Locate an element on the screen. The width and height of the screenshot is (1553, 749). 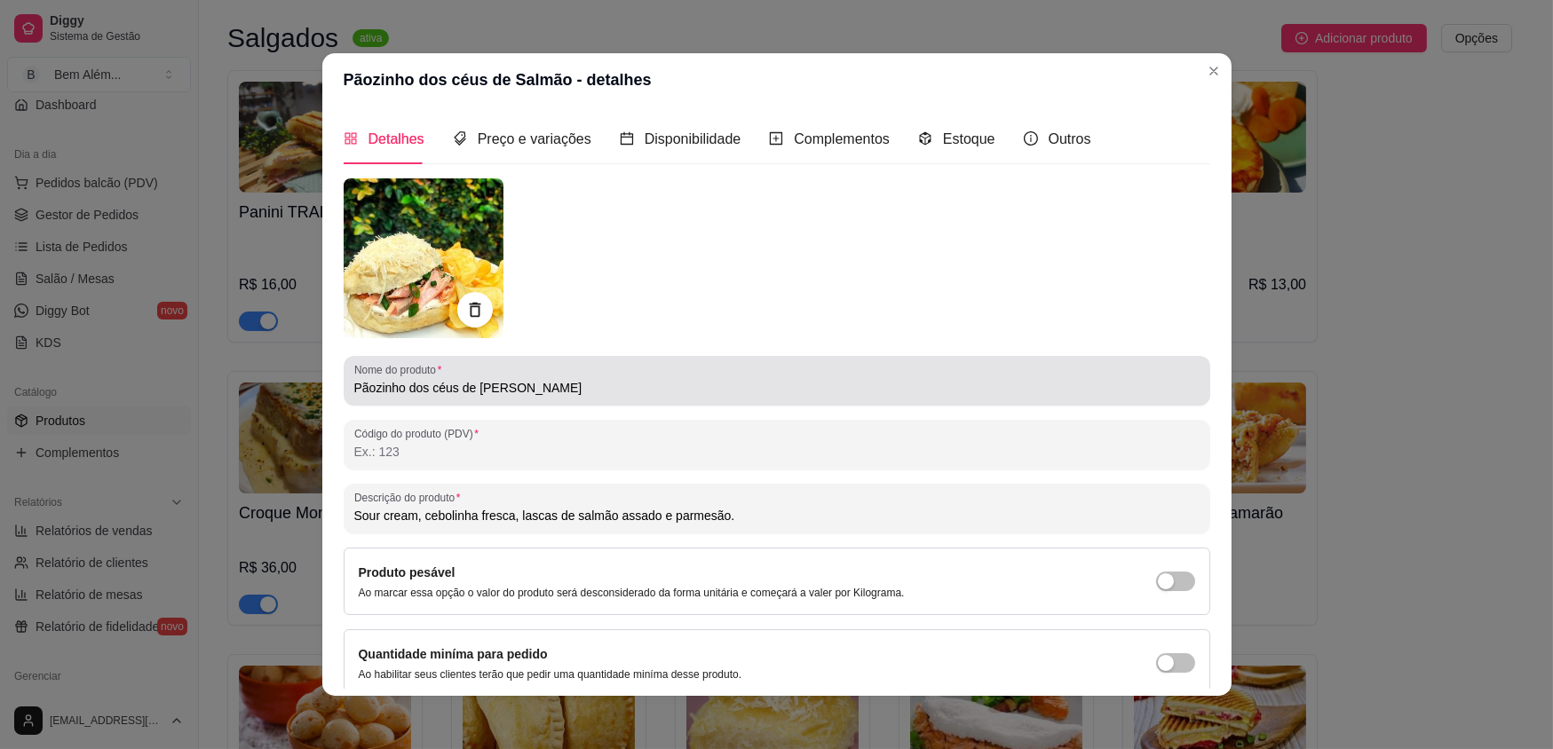
span: Complementos is located at coordinates (842, 139).